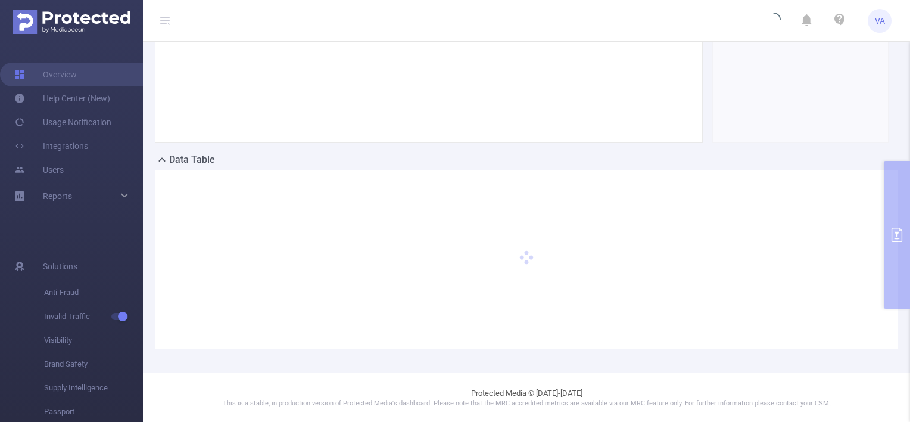  Describe the element at coordinates (527, 403) in the screenshot. I see `p: This is a stable, in production version of Protected Media's dashboard. Please note that the MRC ...` at that location.